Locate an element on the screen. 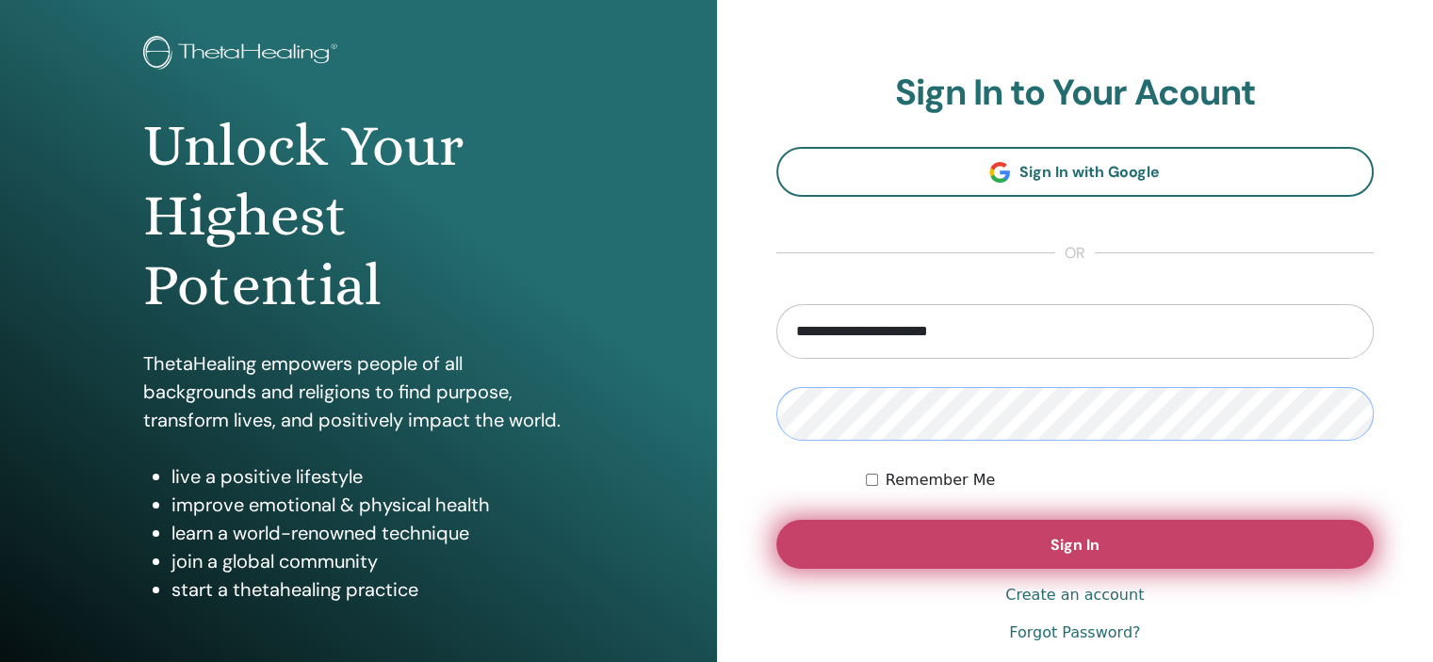 Image resolution: width=1433 pixels, height=662 pixels. h1: Unlock Your Highest Potential is located at coordinates (358, 216).